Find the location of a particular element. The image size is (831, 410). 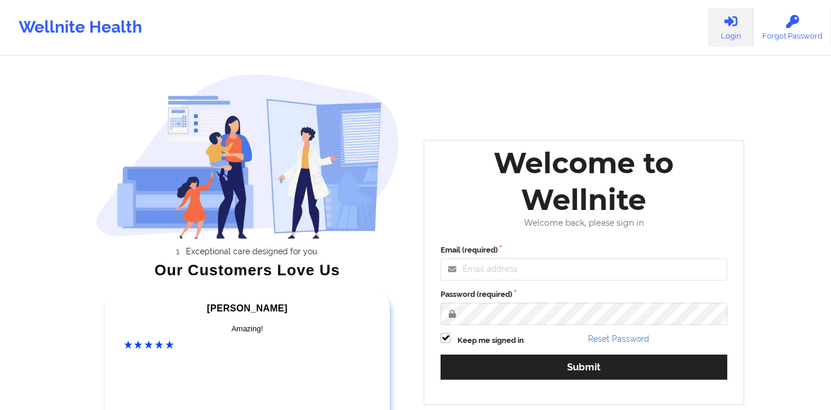

img: wellnite-auth-hero_200.c722682e.png is located at coordinates (248, 156).